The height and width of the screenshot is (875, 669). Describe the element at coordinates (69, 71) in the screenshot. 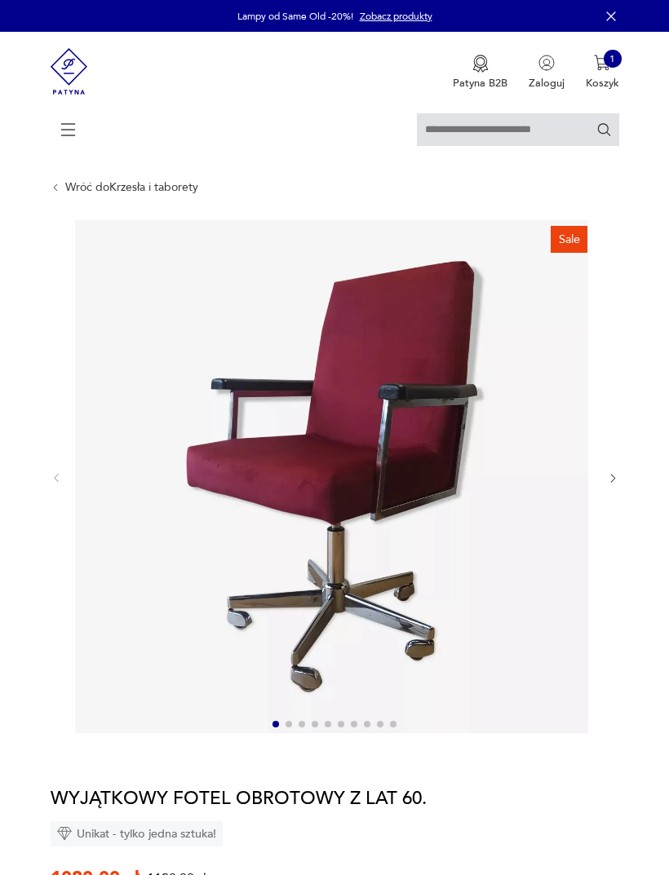

I see `img: Patyna - sklep z meblami i dekoracjami vintage` at that location.